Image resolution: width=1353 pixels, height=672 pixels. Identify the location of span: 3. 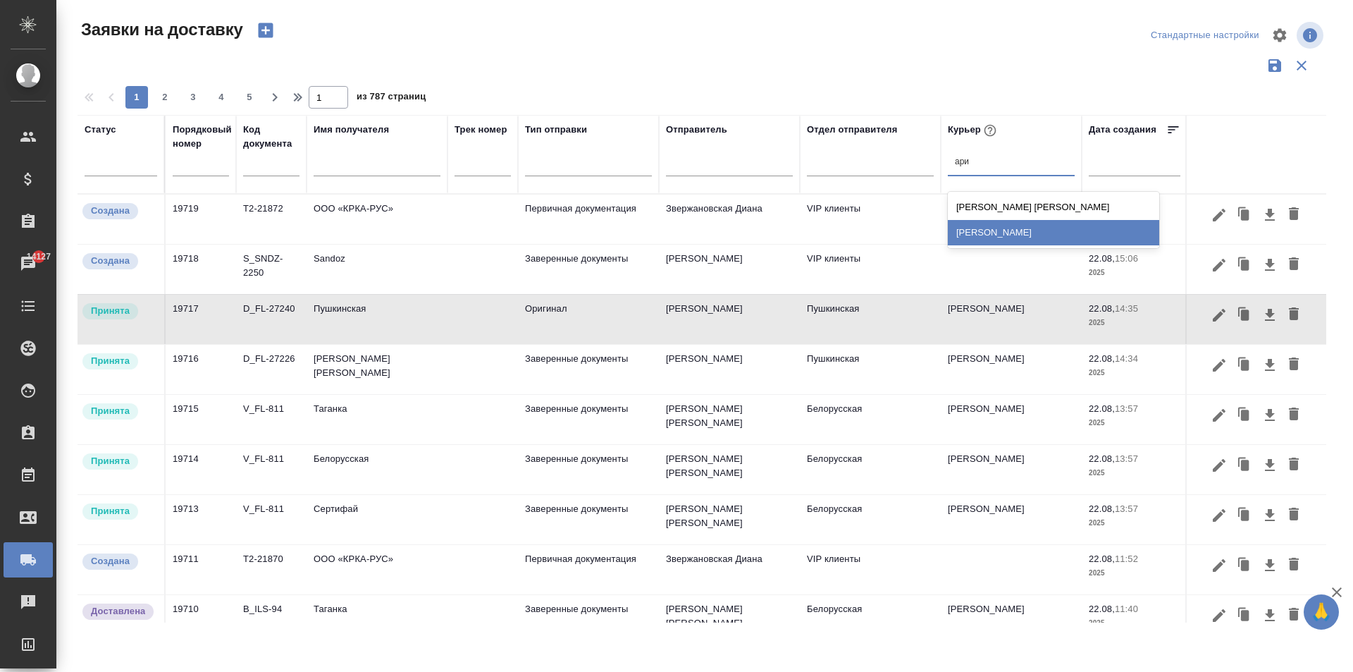
(193, 97).